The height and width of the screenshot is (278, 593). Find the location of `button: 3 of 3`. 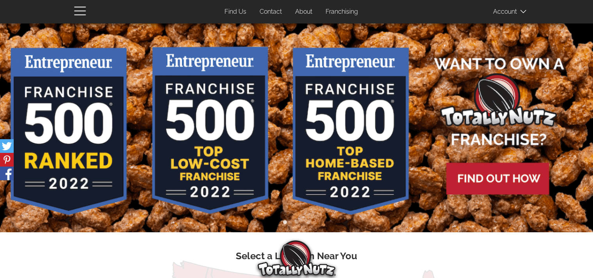

button: 3 of 3 is located at coordinates (308, 222).